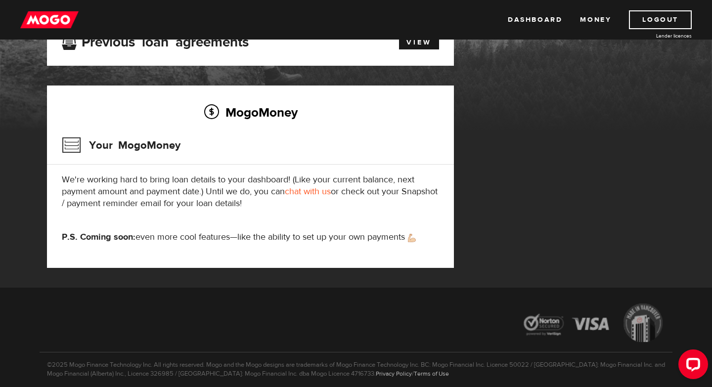 Image resolution: width=712 pixels, height=387 pixels. What do you see at coordinates (250, 112) in the screenshot?
I see `h2: MogoMoney` at bounding box center [250, 112].